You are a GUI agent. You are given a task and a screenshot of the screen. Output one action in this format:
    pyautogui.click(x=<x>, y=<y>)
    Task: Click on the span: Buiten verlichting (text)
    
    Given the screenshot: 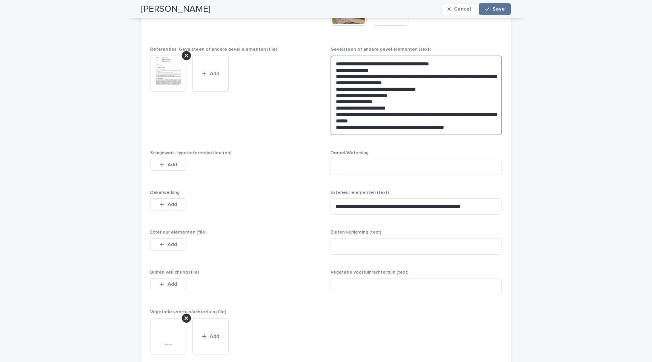 What is the action you would take?
    pyautogui.click(x=356, y=232)
    